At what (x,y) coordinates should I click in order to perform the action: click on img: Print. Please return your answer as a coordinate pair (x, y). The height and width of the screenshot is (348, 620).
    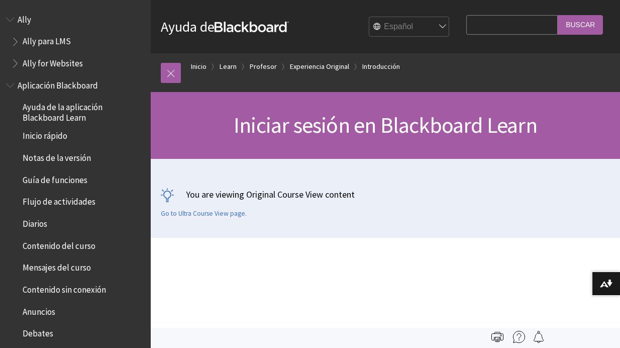
    Looking at the image, I should click on (498, 337).